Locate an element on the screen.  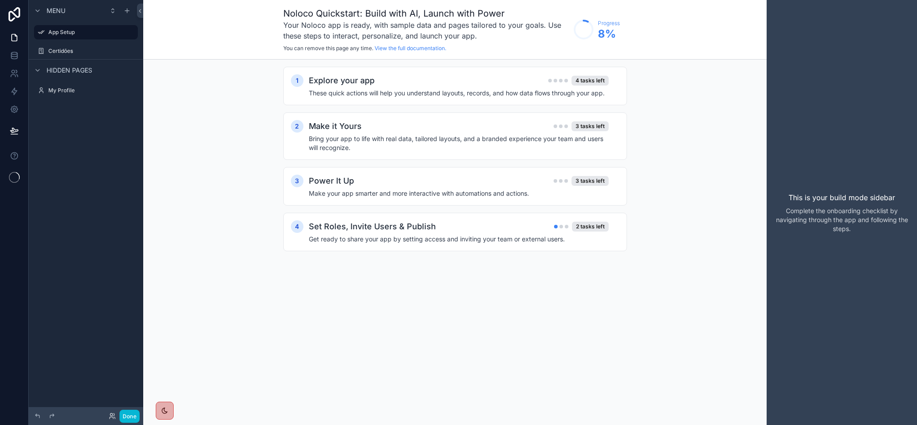
div: scrollable content is located at coordinates (455, 168).